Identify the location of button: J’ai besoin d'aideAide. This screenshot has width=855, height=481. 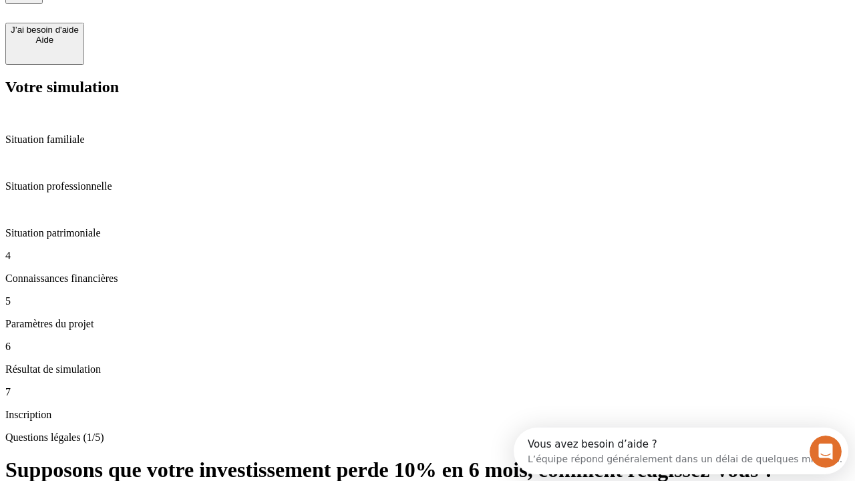
(45, 43).